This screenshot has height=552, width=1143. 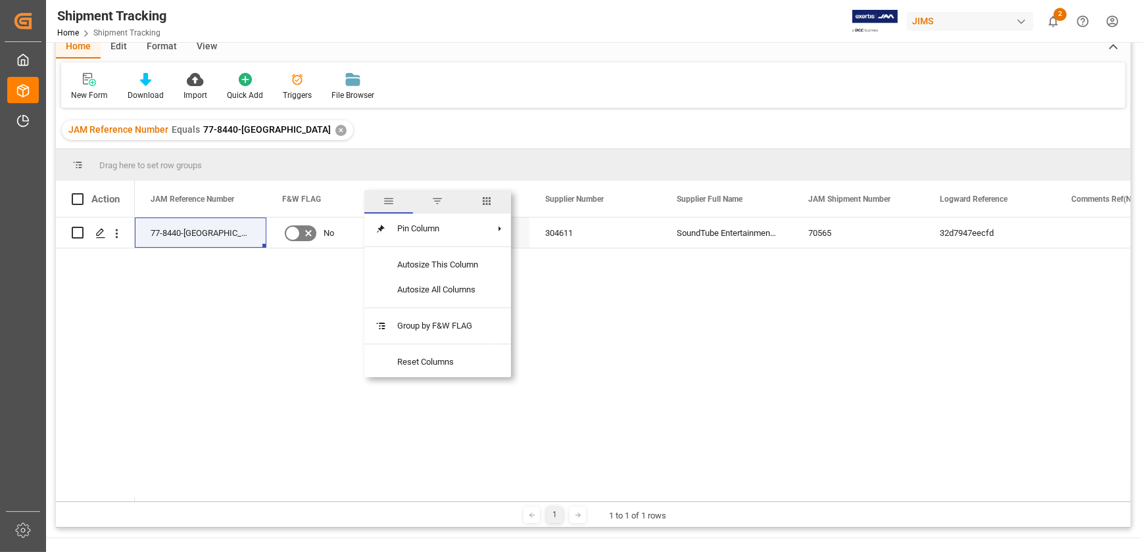 I want to click on span: Pin Column, so click(x=437, y=229).